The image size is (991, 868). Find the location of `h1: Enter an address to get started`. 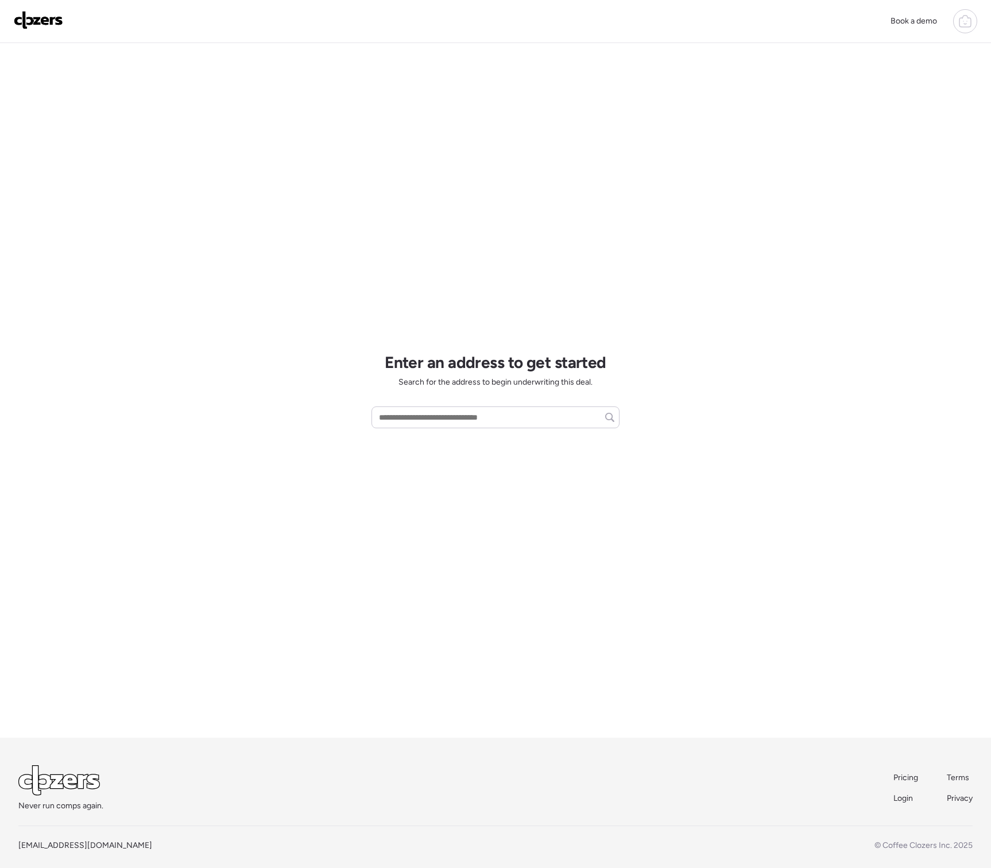

h1: Enter an address to get started is located at coordinates (496, 362).